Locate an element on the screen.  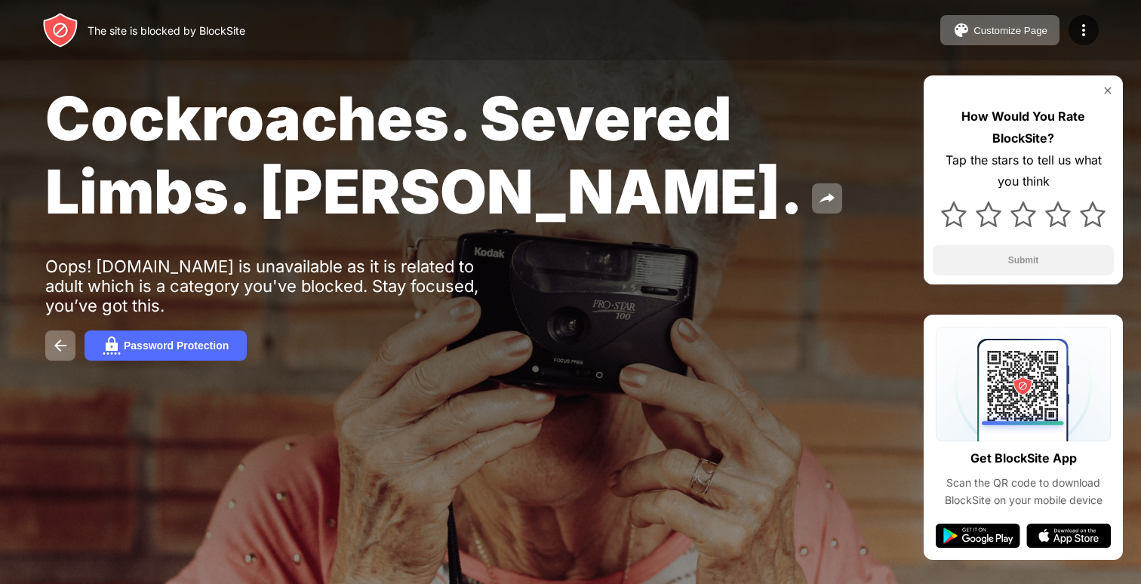
img: back.svg is located at coordinates (60, 346).